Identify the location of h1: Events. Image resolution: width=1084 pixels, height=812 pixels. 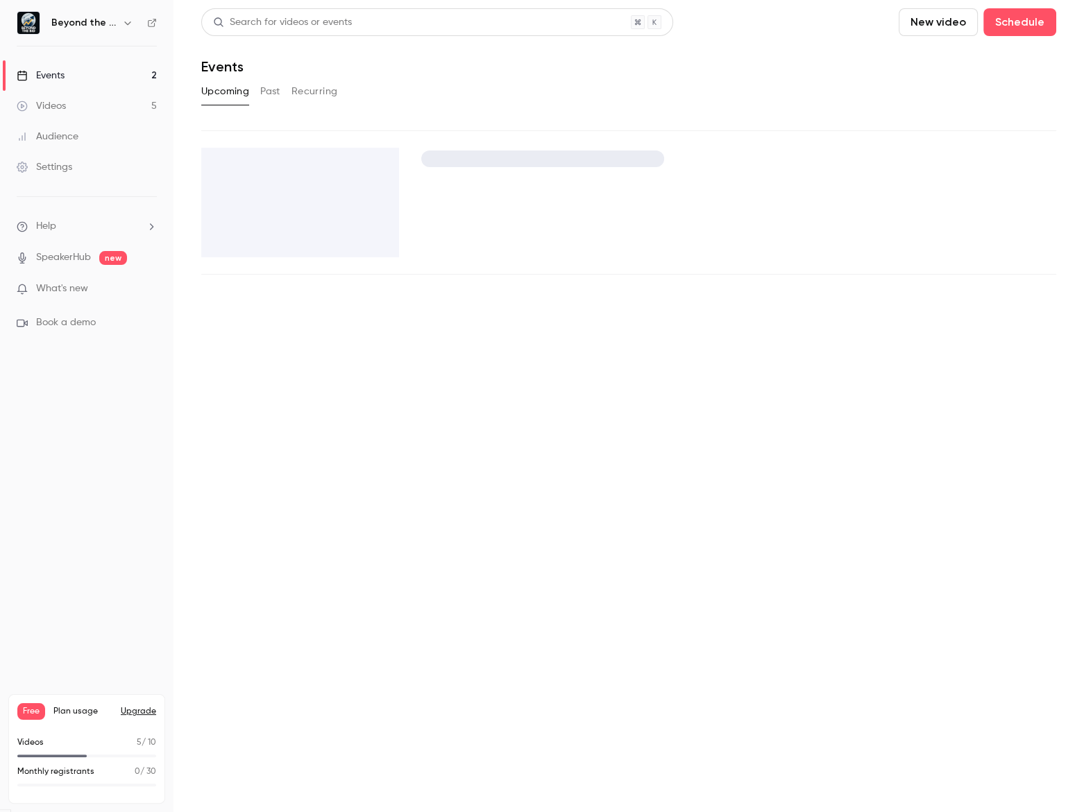
(222, 67).